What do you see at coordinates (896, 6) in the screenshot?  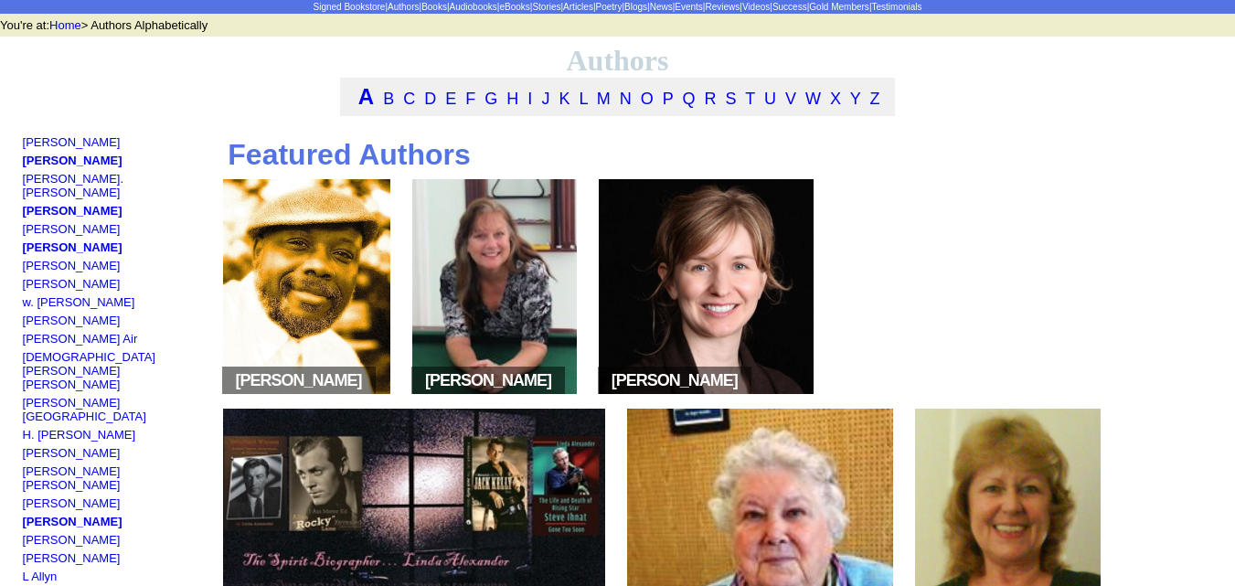 I see `a: Testimonials` at bounding box center [896, 6].